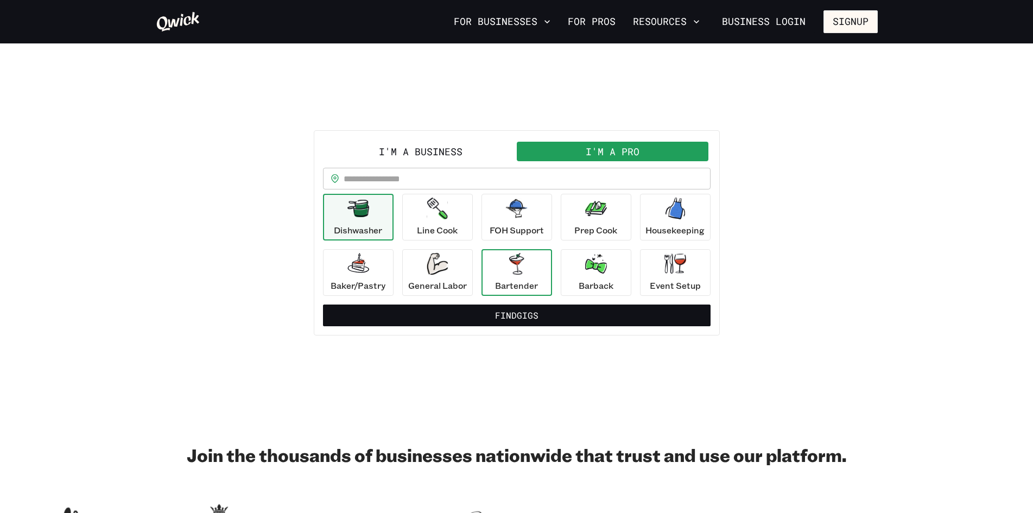 The width and height of the screenshot is (1033, 513). Describe the element at coordinates (437, 217) in the screenshot. I see `button: Line Cook` at that location.